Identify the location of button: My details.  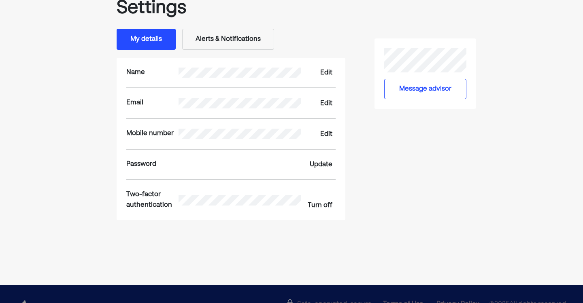
(146, 39).